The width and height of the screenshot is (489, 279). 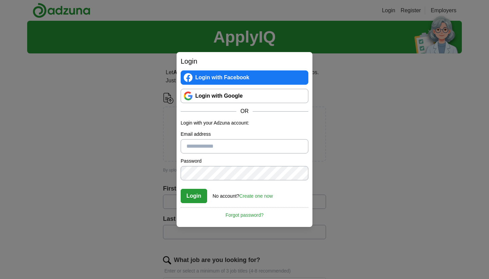 What do you see at coordinates (256, 196) in the screenshot?
I see `a: Create one now` at bounding box center [256, 196].